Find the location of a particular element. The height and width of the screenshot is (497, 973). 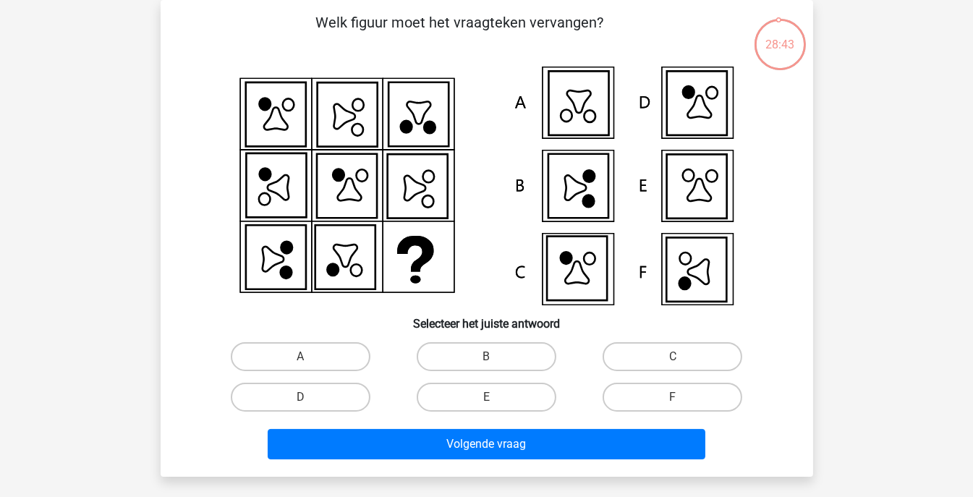

p: Welk figuur moet het vraagteken vervangen? is located at coordinates (459, 33).